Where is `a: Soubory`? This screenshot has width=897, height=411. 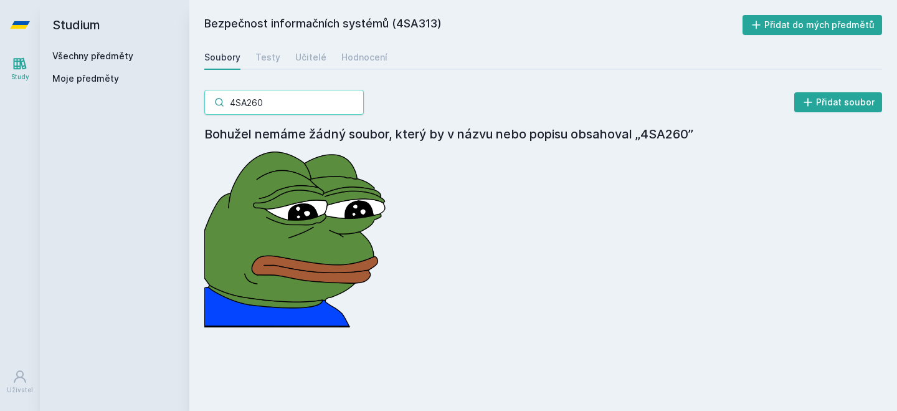
a: Soubory is located at coordinates (222, 57).